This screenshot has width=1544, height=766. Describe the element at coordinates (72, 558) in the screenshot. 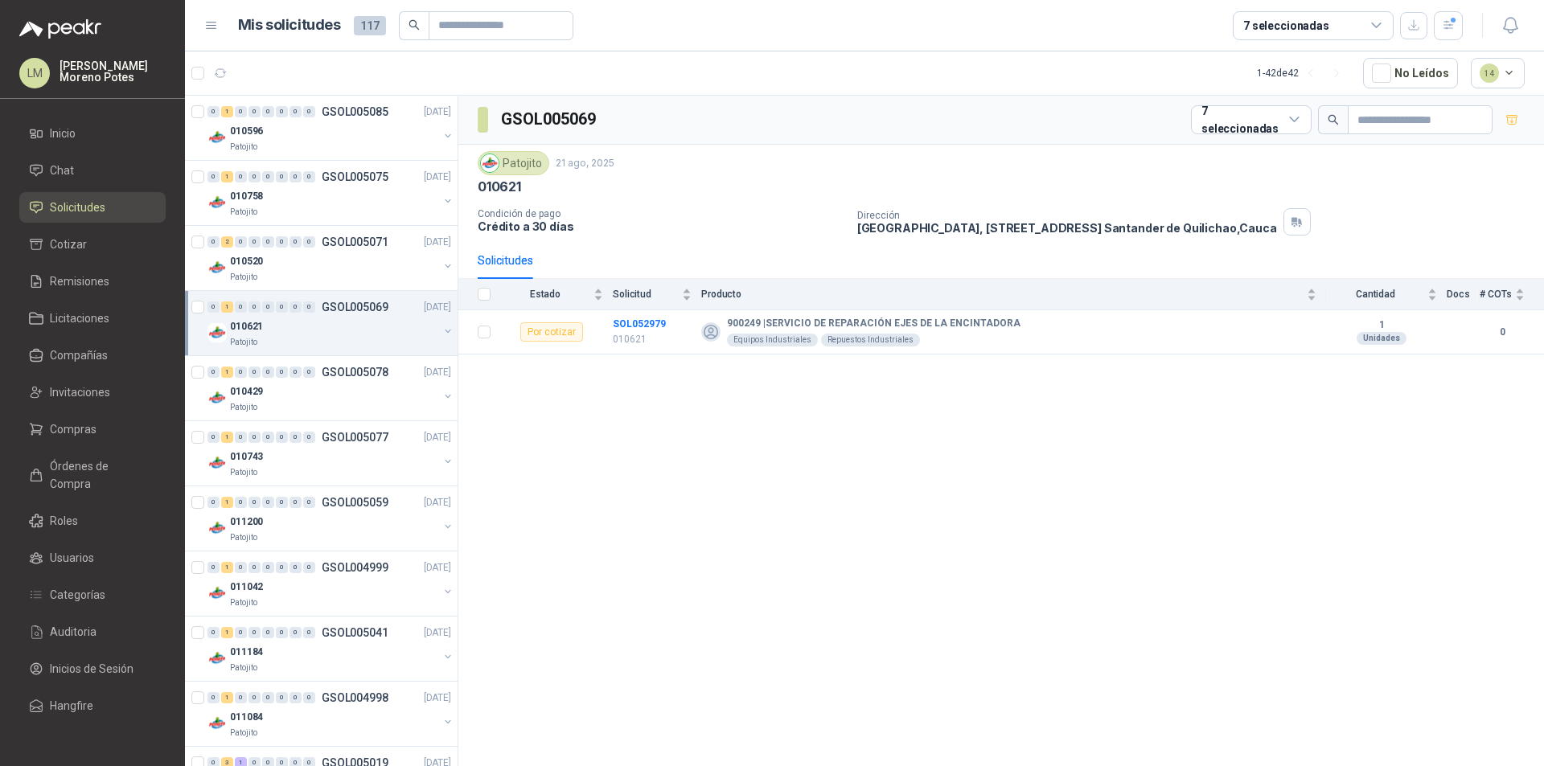

I see `span: Usuarios` at that location.